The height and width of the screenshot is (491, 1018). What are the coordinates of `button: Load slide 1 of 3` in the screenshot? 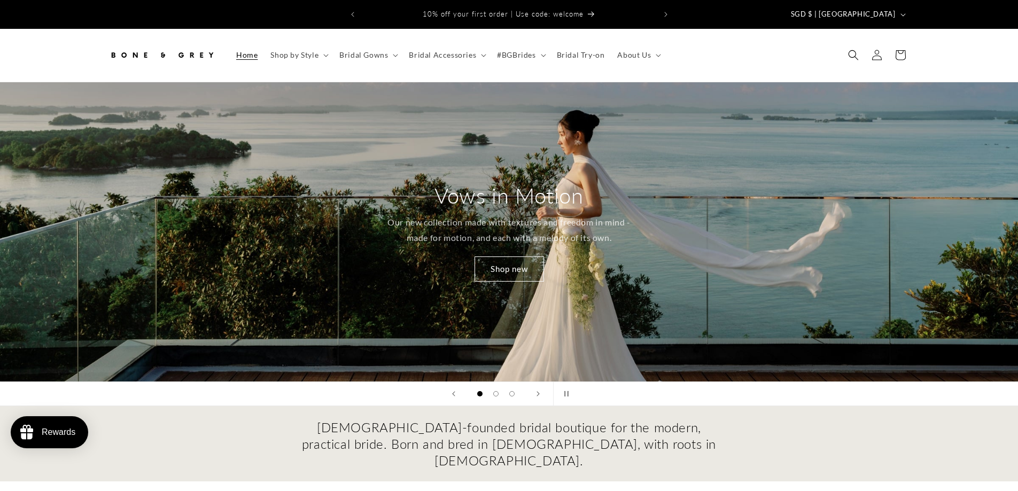 It's located at (480, 394).